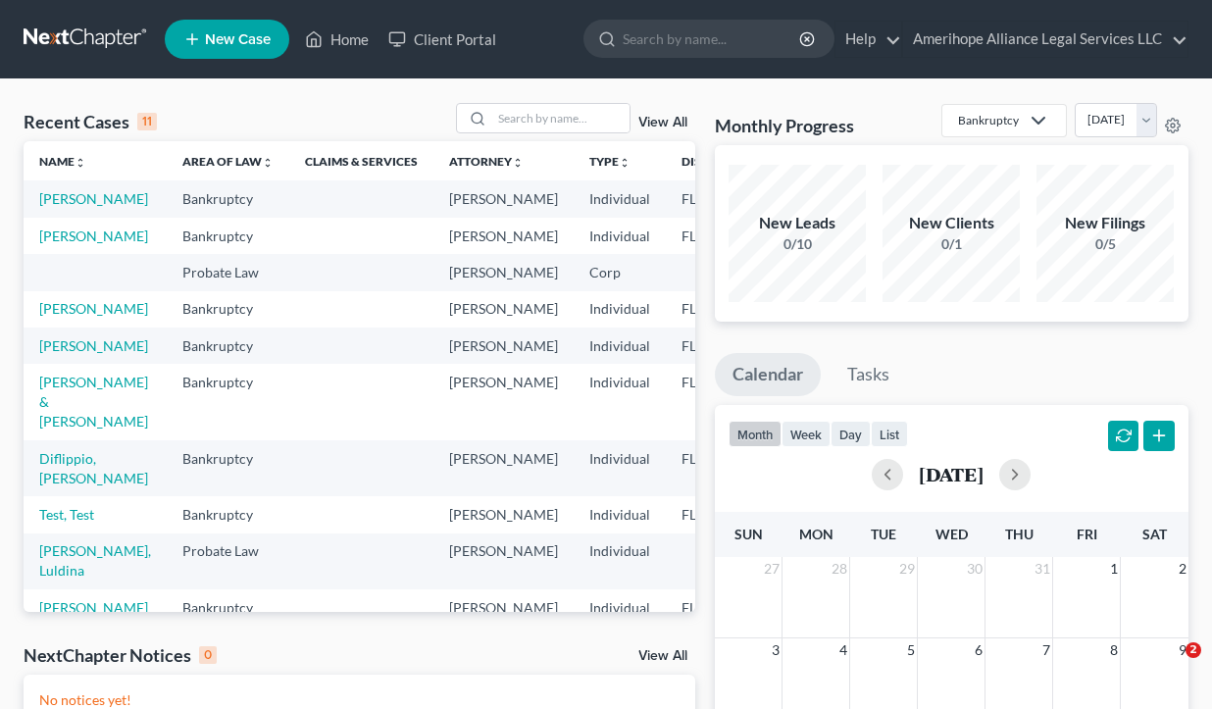  What do you see at coordinates (843, 650) in the screenshot?
I see `span: 4` at bounding box center [843, 650].